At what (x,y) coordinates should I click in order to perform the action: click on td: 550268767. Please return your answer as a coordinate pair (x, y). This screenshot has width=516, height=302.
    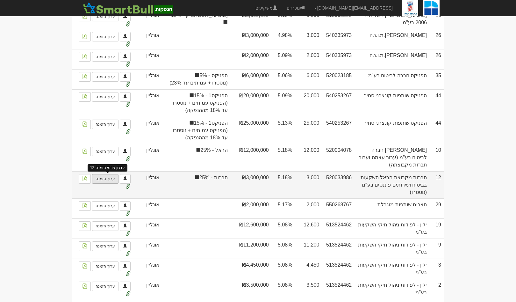
    Looking at the image, I should click on (339, 208).